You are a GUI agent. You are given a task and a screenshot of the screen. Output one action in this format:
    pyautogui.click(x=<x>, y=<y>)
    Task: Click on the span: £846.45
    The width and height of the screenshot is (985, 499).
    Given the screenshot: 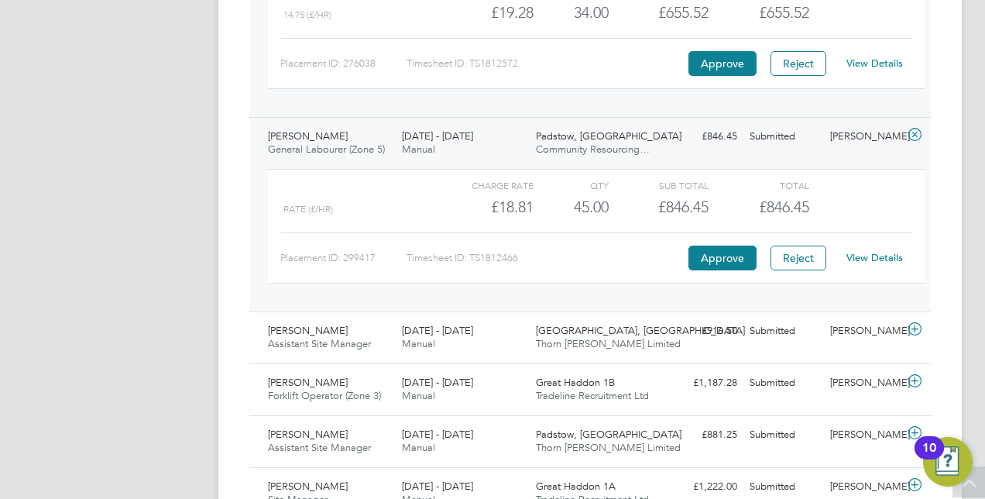 What is the action you would take?
    pyautogui.click(x=784, y=207)
    